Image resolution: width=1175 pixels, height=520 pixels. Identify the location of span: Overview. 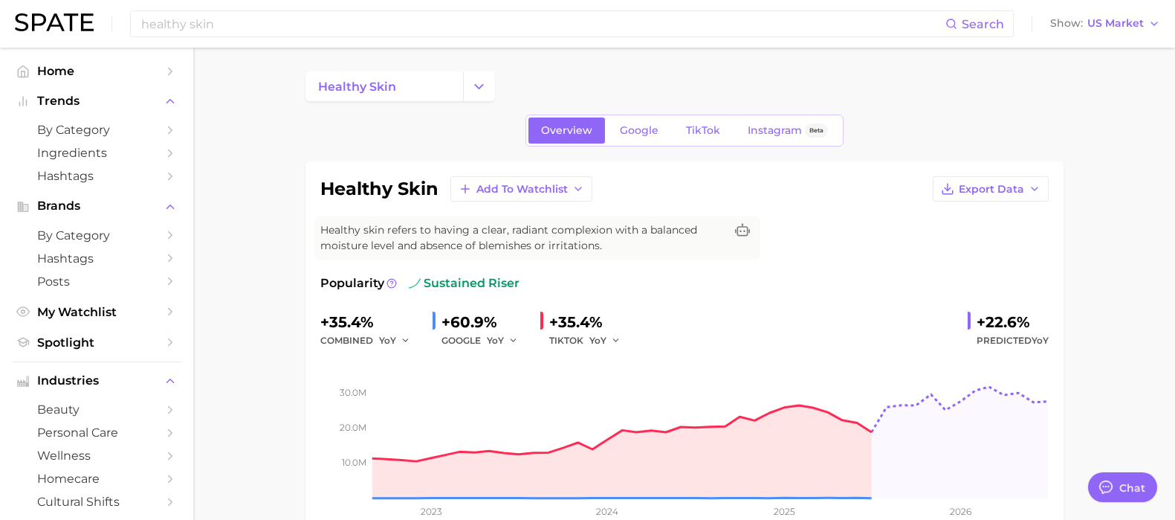
(566, 130).